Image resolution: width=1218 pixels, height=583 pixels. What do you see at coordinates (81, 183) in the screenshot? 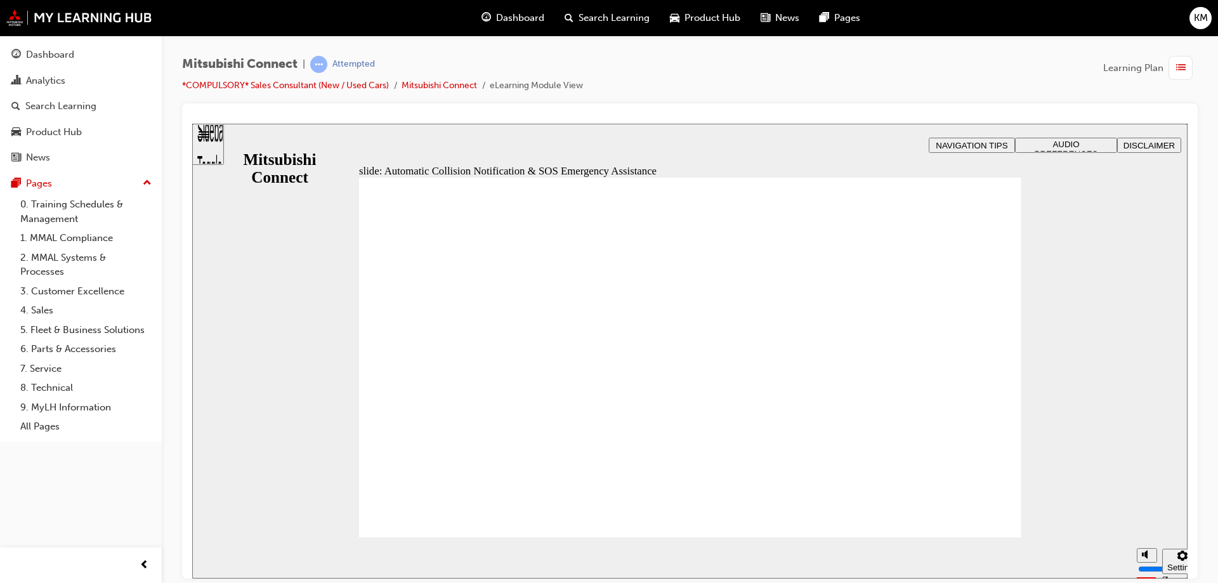
I see `button: Pages` at bounding box center [81, 183].